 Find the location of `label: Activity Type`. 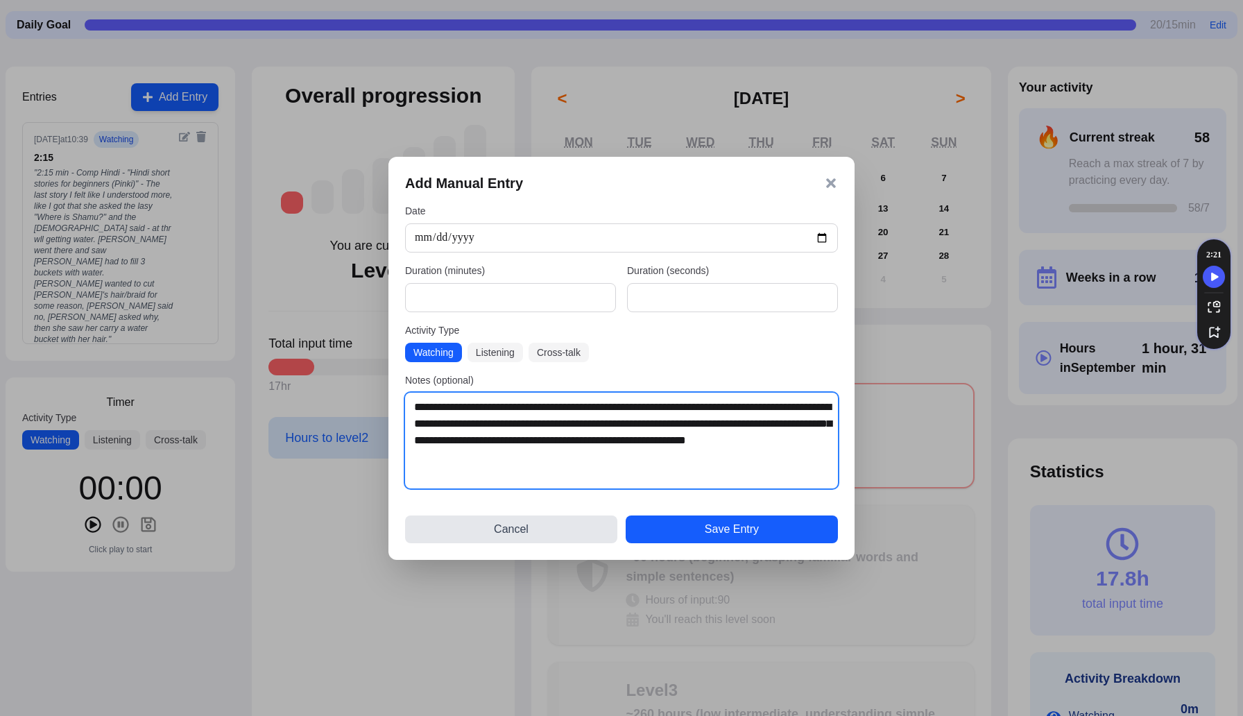

label: Activity Type is located at coordinates (622, 330).